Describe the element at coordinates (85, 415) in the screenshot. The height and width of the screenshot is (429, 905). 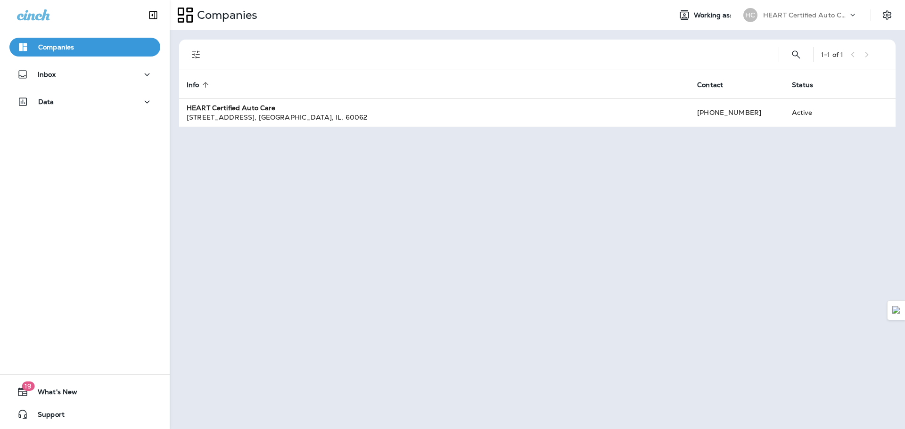
I see `button: Support` at that location.